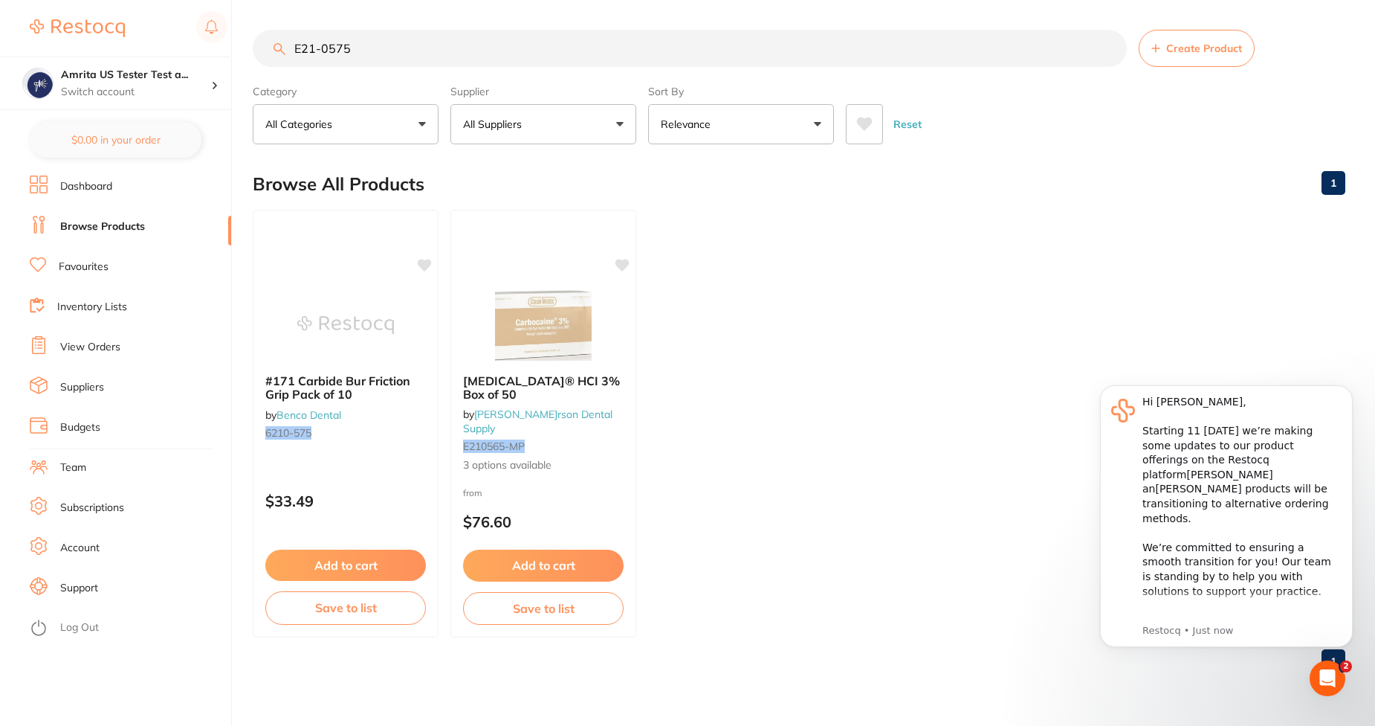 This screenshot has height=726, width=1375. What do you see at coordinates (1346, 666) in the screenshot?
I see `span: 2` at bounding box center [1346, 666].